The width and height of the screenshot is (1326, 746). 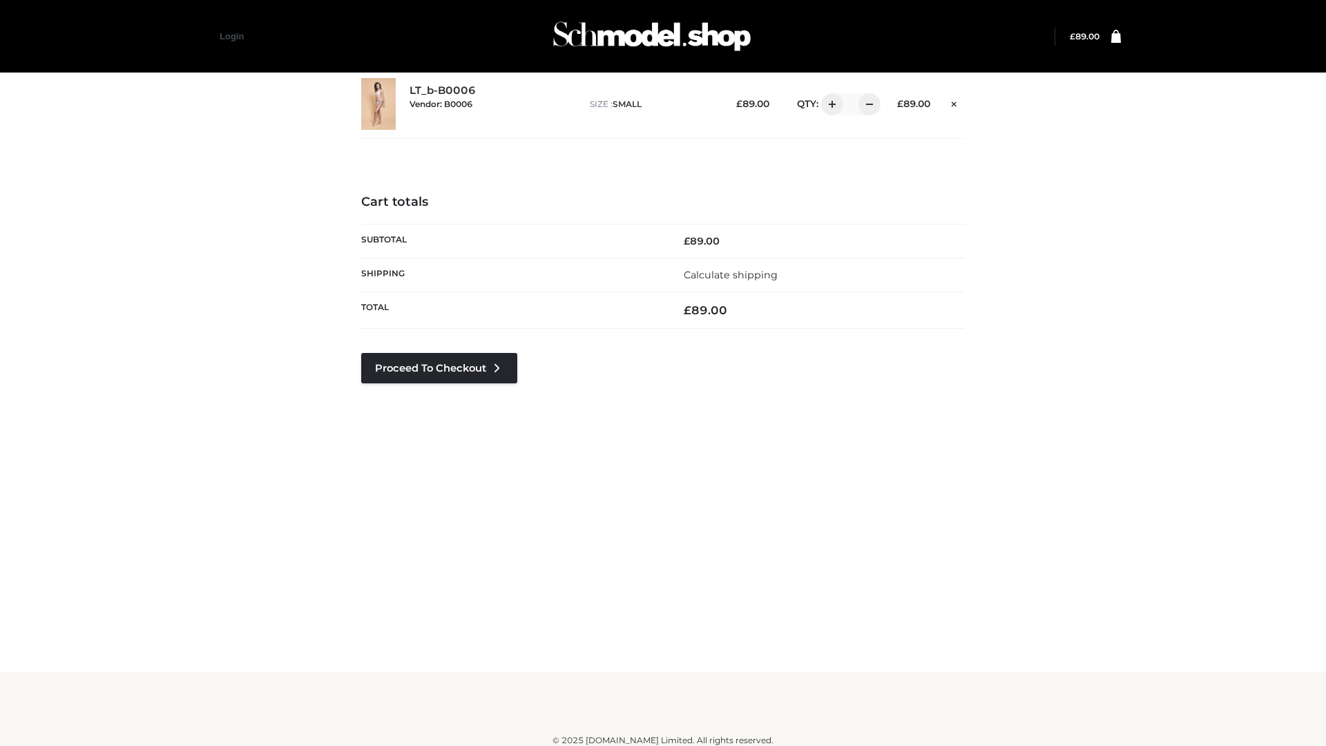 I want to click on small: Vendor: B0006, so click(x=441, y=104).